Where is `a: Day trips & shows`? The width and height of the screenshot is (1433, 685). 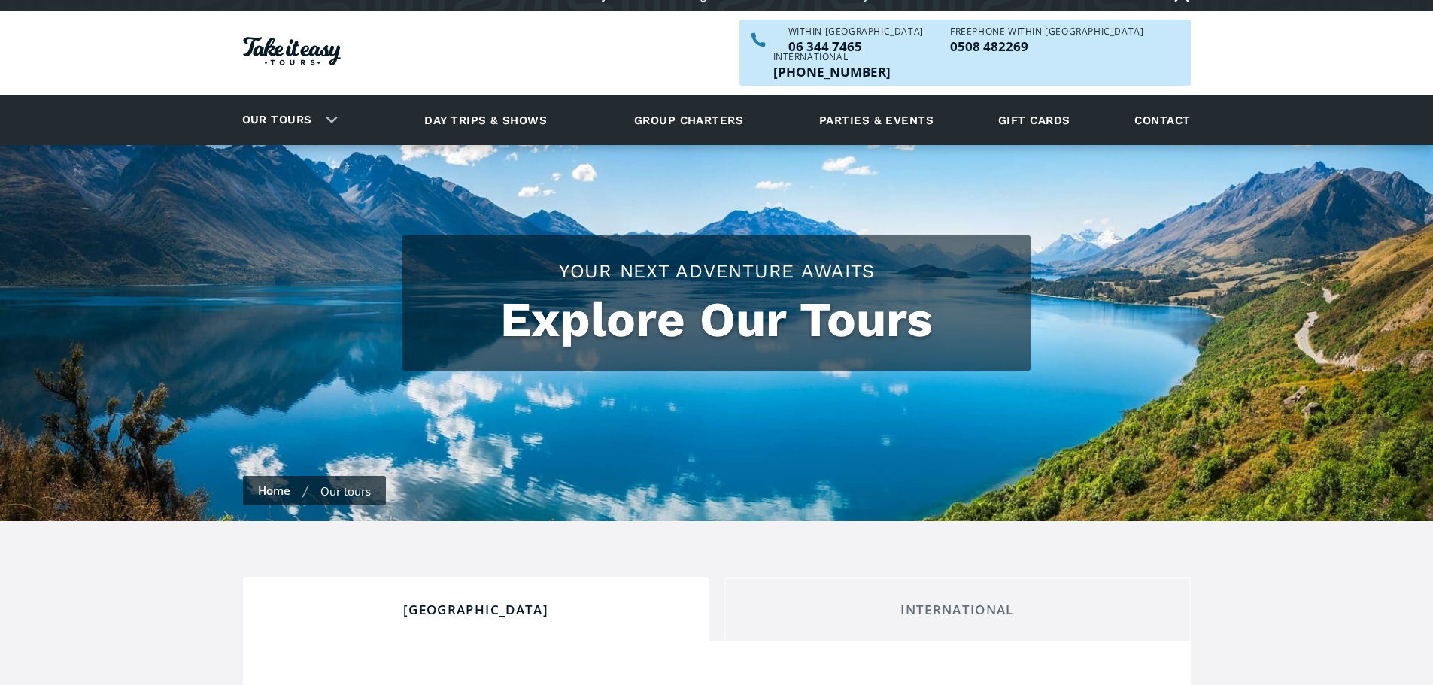
a: Day trips & shows is located at coordinates (485, 120).